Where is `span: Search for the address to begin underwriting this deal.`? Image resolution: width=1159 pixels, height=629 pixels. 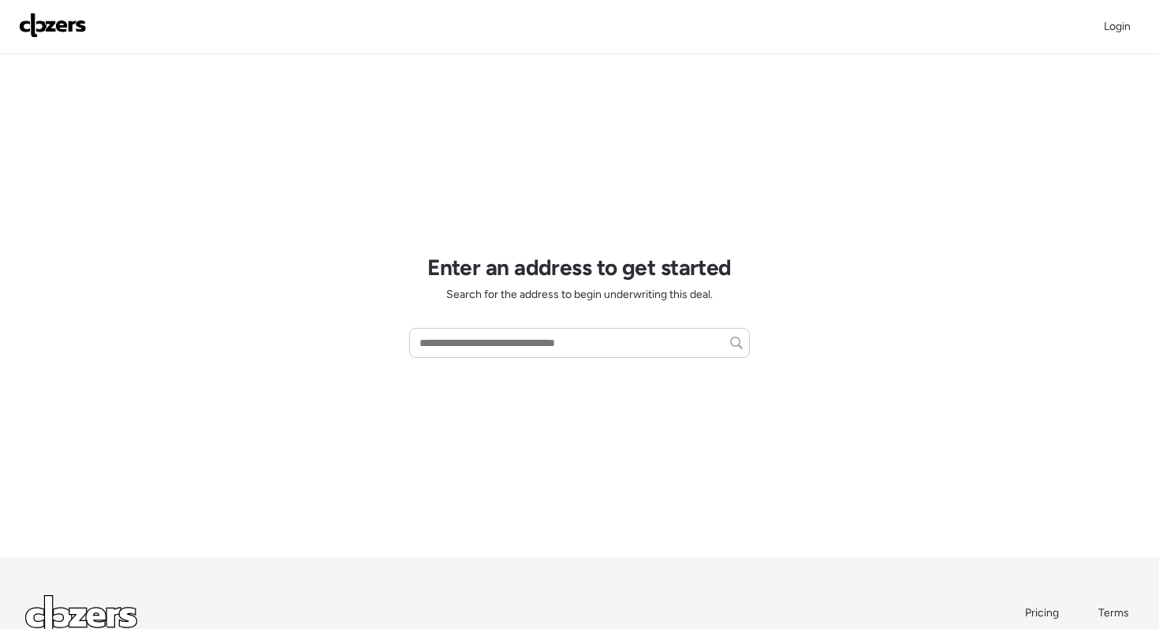 span: Search for the address to begin underwriting this deal. is located at coordinates (580, 295).